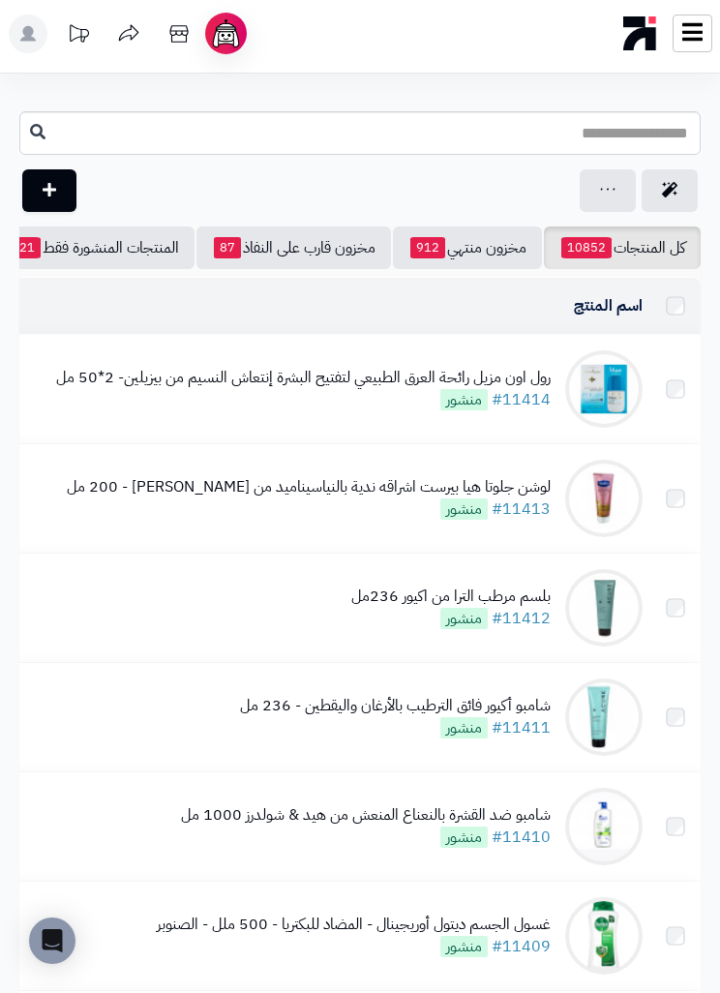  I want to click on div: Open Intercom Messenger, so click(52, 940).